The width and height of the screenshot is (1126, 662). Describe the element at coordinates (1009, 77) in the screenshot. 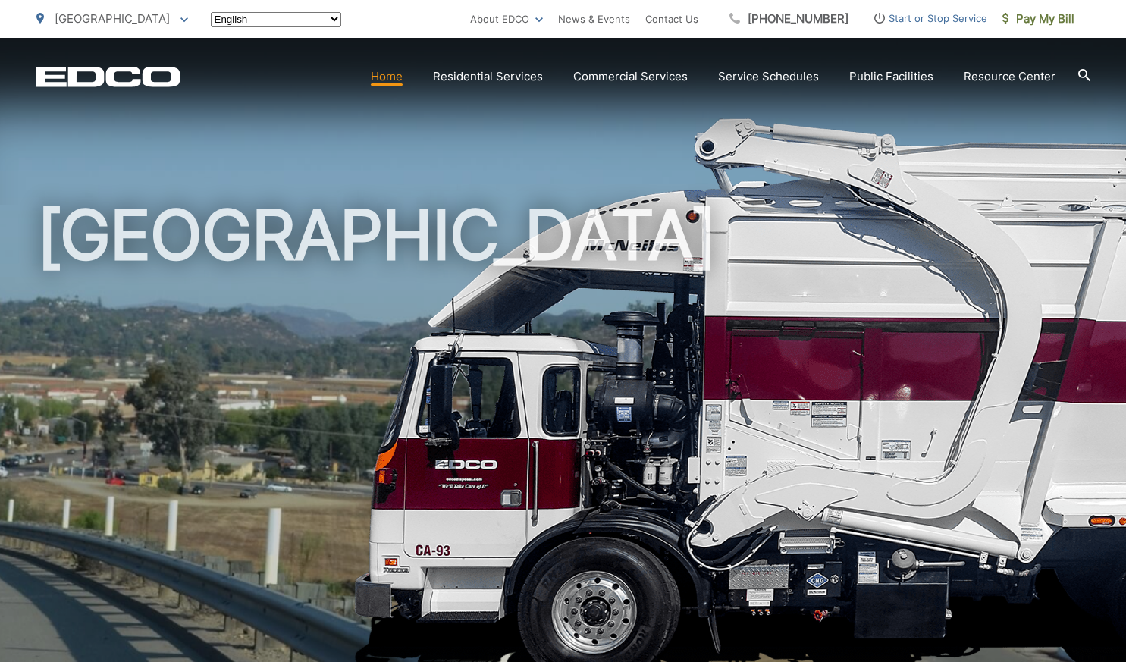

I see `a: Resource Center` at that location.